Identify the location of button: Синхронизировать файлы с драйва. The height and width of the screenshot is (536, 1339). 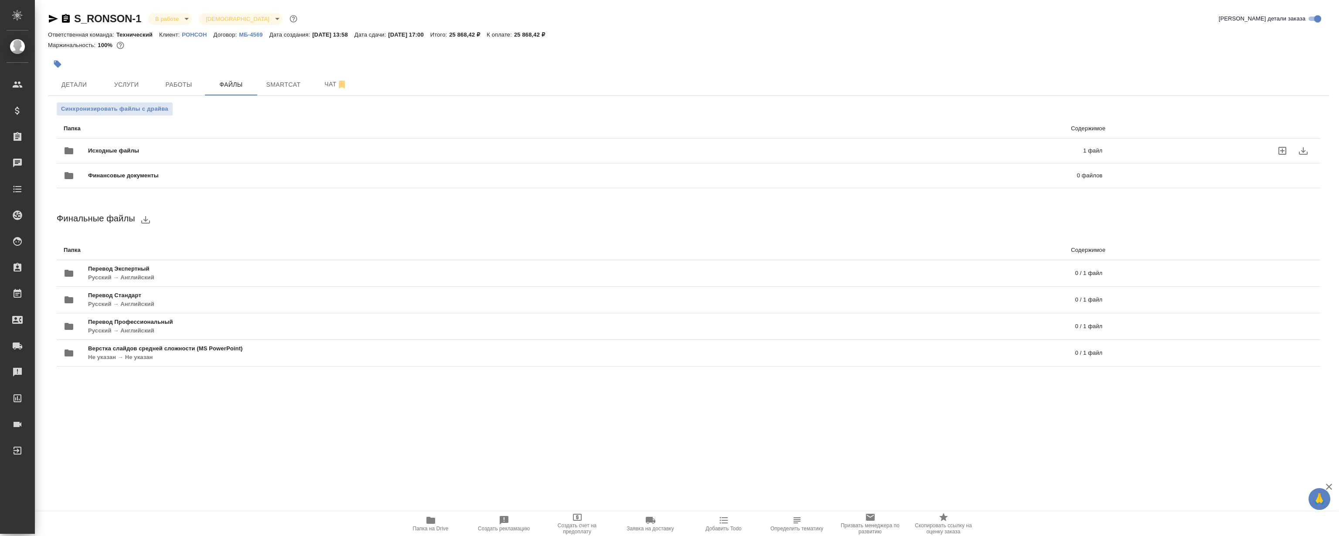
(115, 109).